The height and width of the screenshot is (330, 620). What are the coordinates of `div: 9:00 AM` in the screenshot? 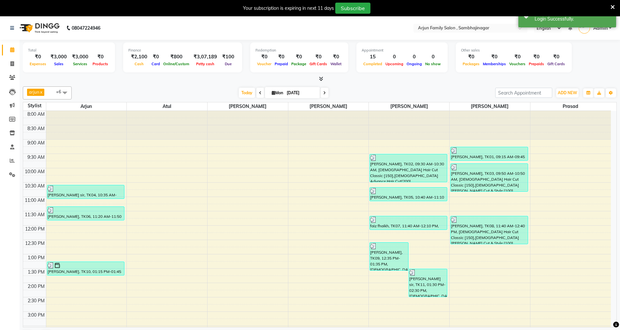 It's located at (36, 143).